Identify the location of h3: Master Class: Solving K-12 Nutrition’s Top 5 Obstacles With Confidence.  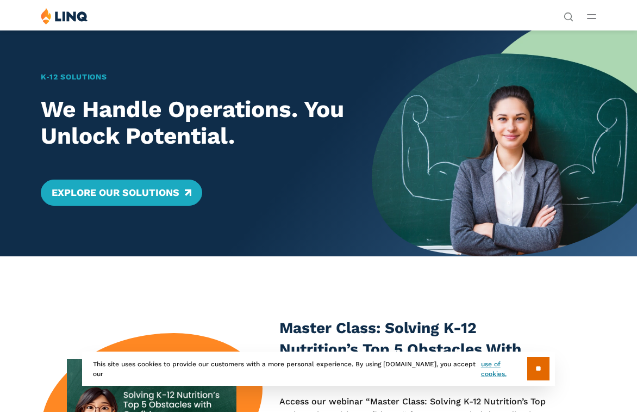
(414, 349).